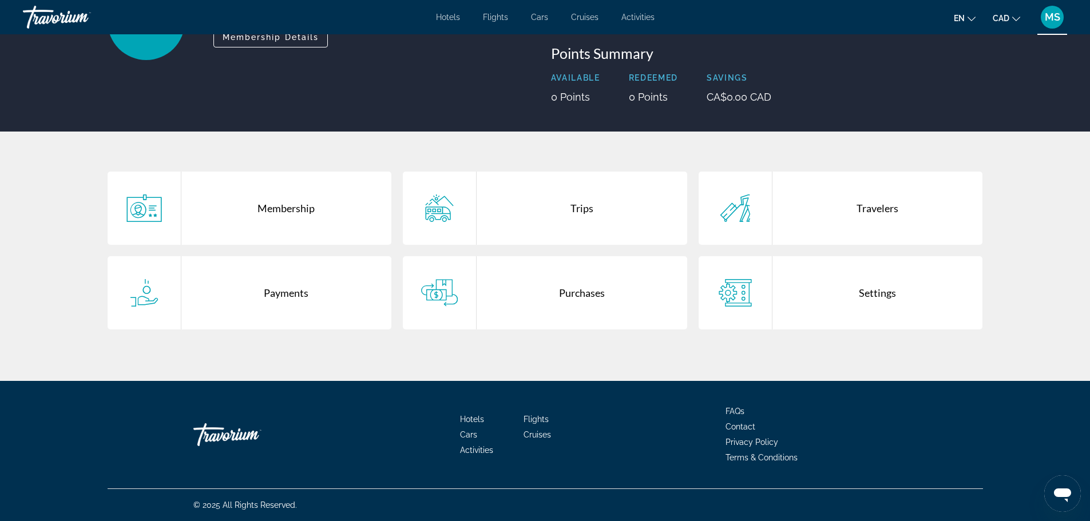 Image resolution: width=1090 pixels, height=521 pixels. Describe the element at coordinates (959, 18) in the screenshot. I see `span: en` at that location.